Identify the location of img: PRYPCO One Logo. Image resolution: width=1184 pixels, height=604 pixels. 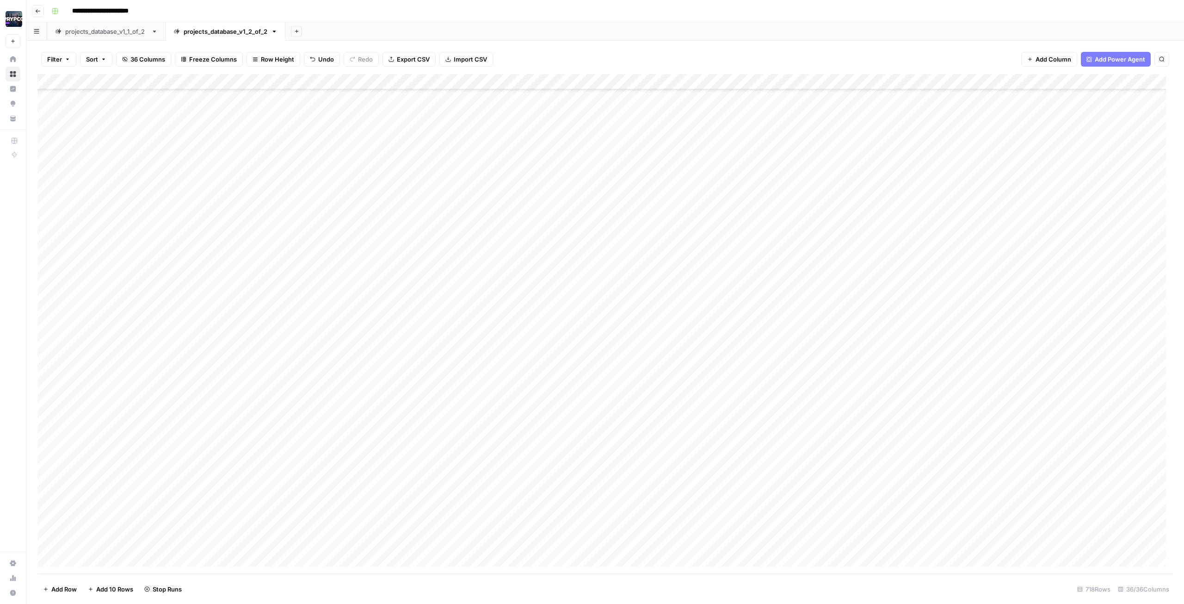
(14, 19).